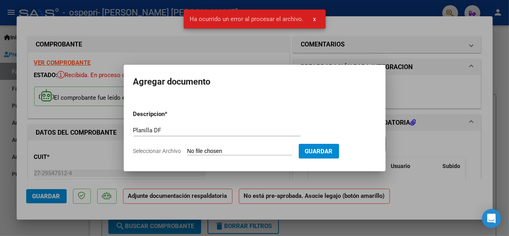 This screenshot has height=236, width=509. I want to click on span: Guardar, so click(319, 151).